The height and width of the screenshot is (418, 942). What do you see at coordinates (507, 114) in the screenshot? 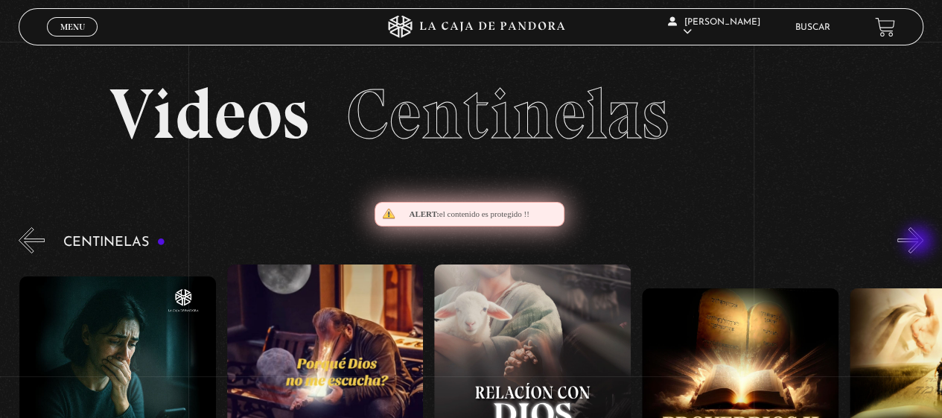
I see `span: Centinelas` at bounding box center [507, 114].